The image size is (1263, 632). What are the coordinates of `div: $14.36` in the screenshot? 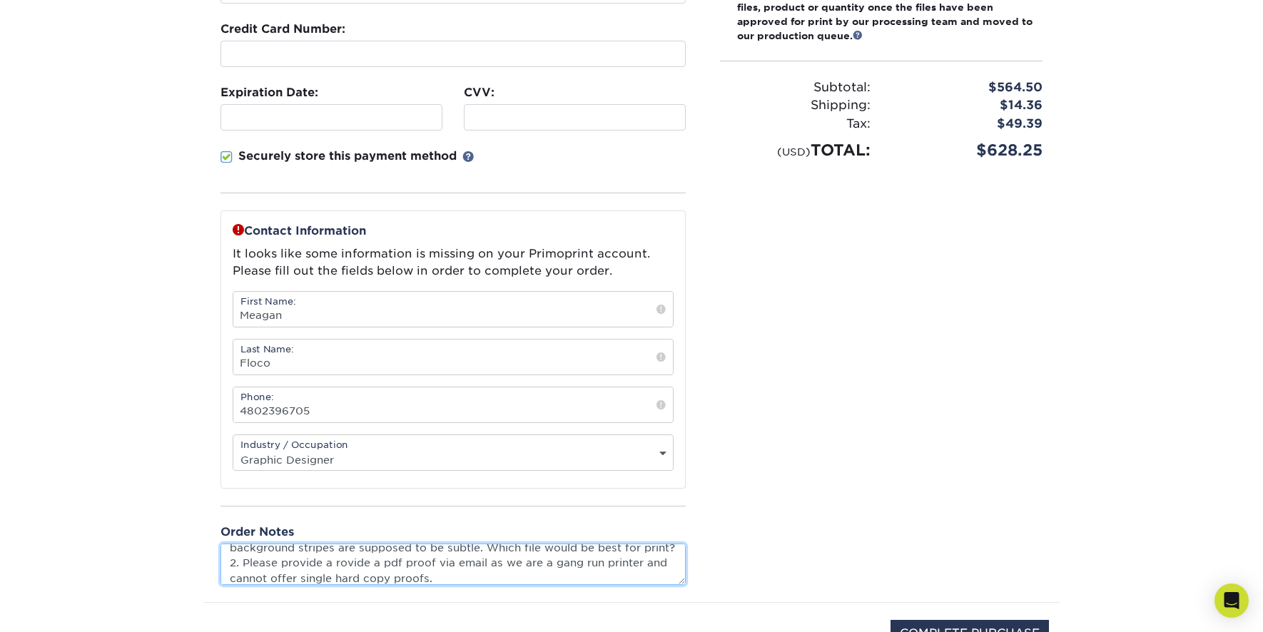 It's located at (967, 106).